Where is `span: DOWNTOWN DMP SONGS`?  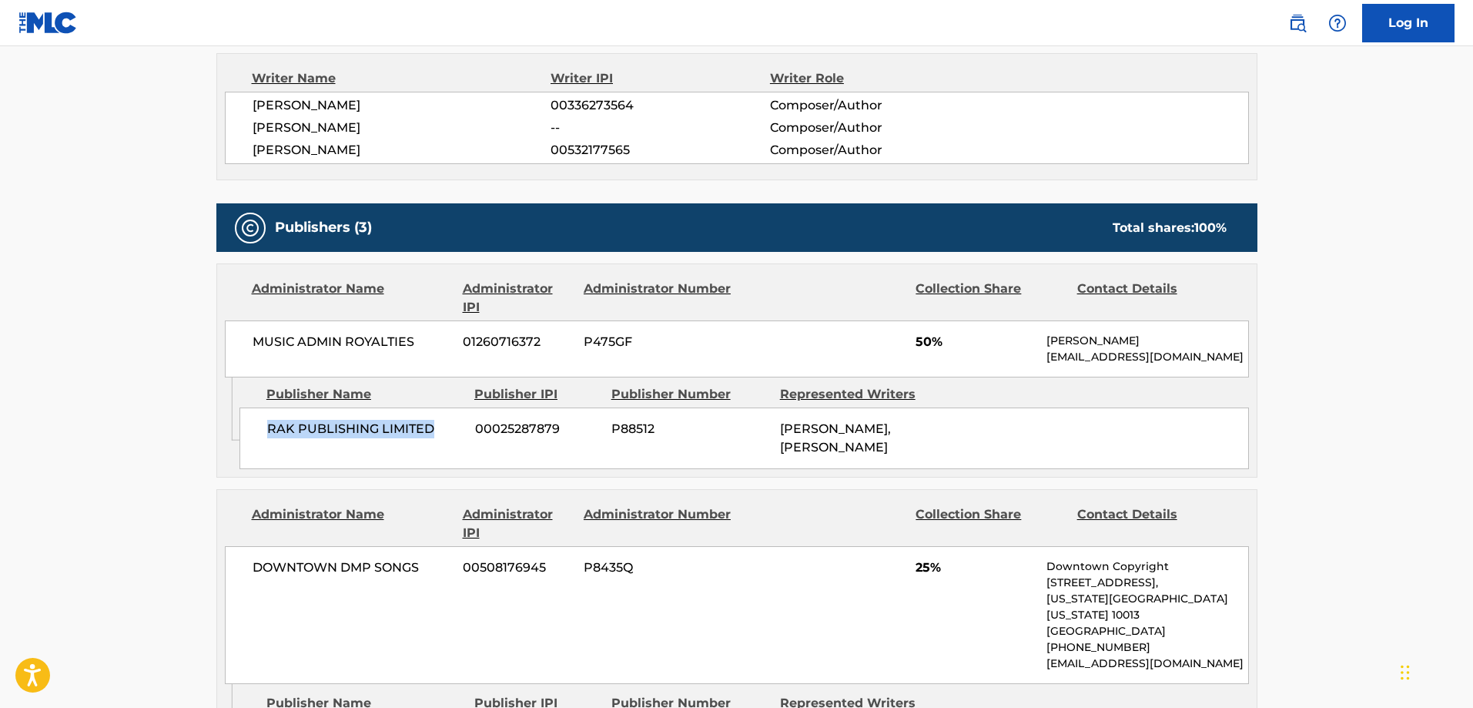
span: DOWNTOWN DMP SONGS is located at coordinates (352, 568).